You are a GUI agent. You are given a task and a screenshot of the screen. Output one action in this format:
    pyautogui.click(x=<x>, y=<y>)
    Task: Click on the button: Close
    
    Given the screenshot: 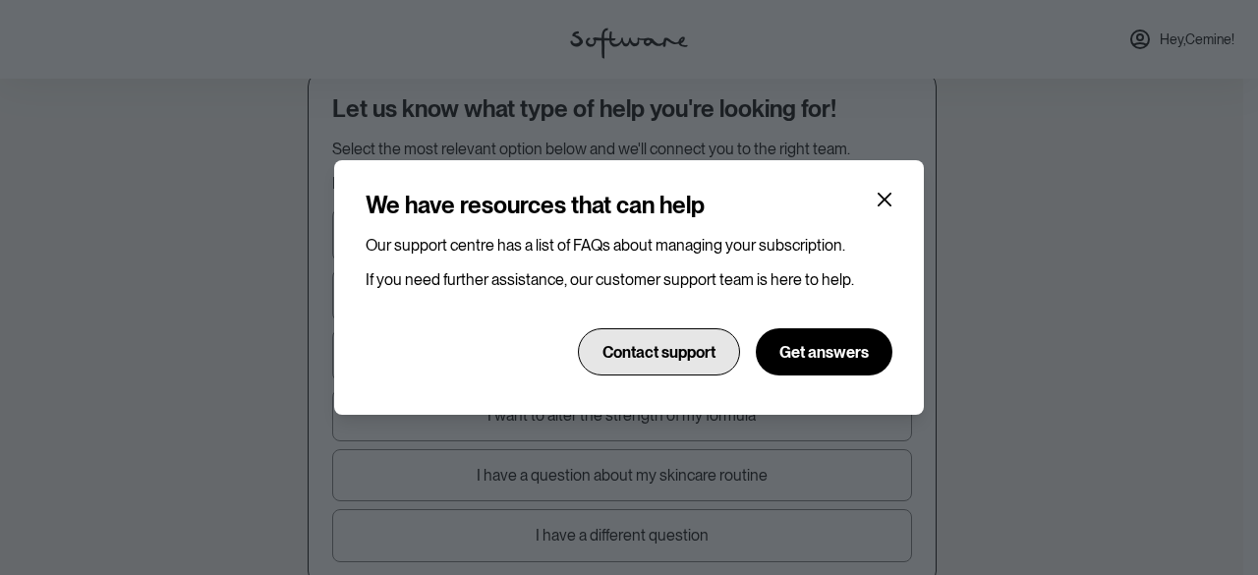 What is the action you would take?
    pyautogui.click(x=884, y=199)
    